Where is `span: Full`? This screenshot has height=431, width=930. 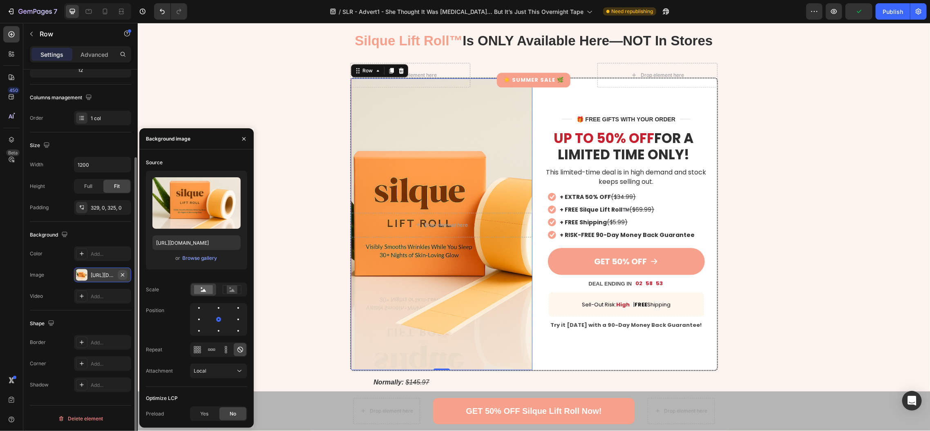
span: Full is located at coordinates (88, 186).